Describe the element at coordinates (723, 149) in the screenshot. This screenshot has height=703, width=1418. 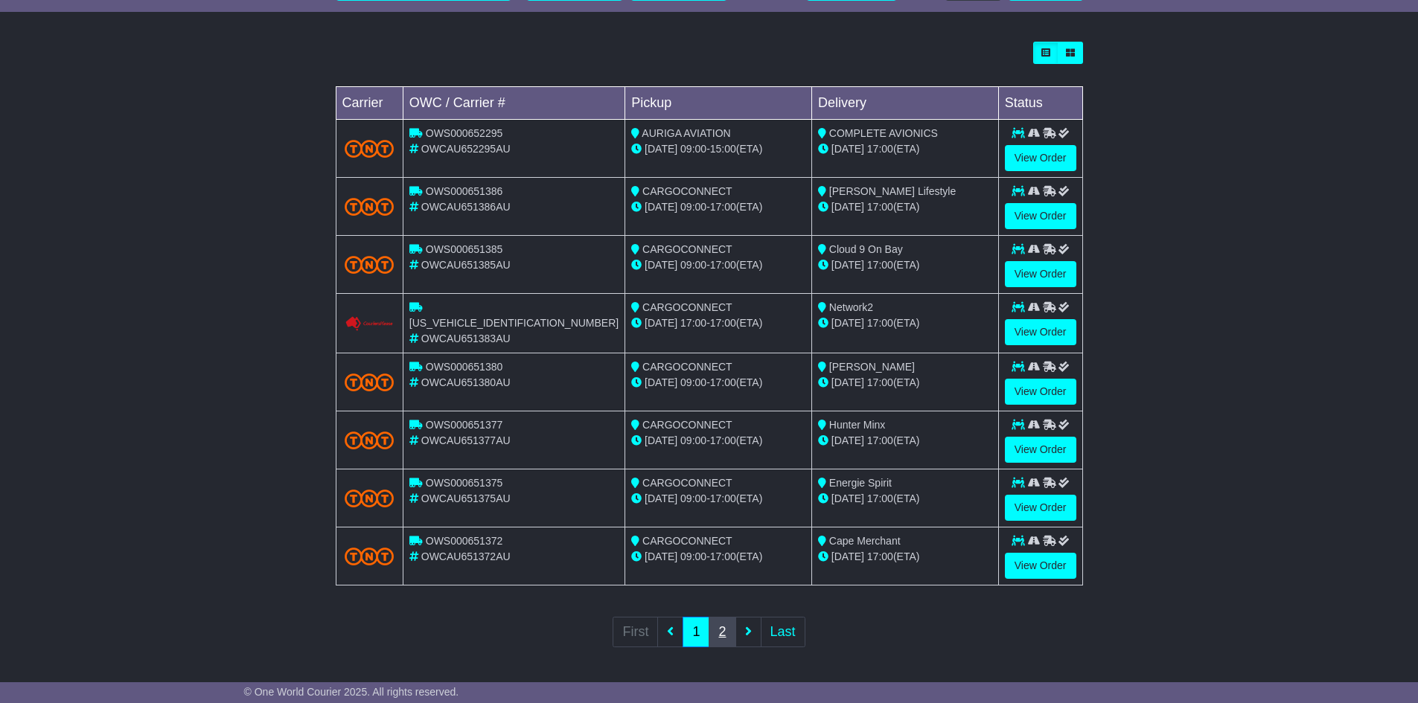
I see `span: 15:00` at that location.